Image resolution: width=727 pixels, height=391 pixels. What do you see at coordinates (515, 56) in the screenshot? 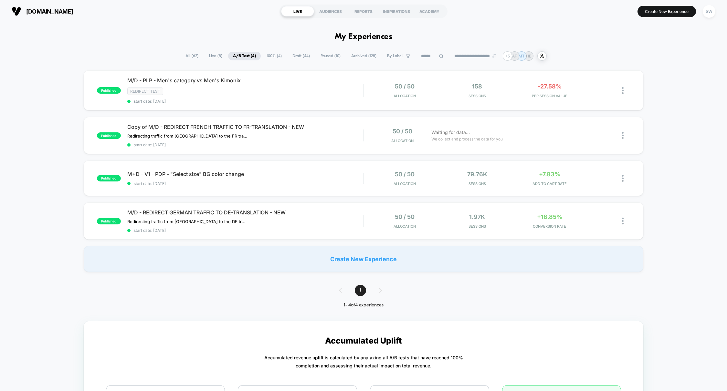
I see `p: AF` at bounding box center [515, 56].